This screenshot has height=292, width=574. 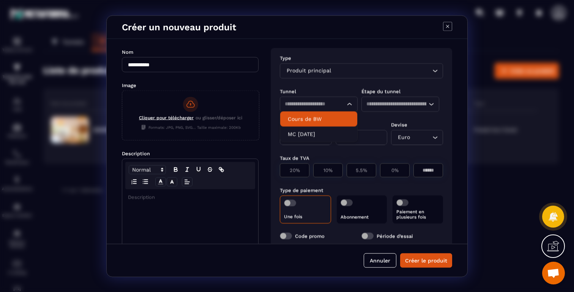 What do you see at coordinates (318, 119) in the screenshot?
I see `p: Cours de BW` at bounding box center [318, 119].